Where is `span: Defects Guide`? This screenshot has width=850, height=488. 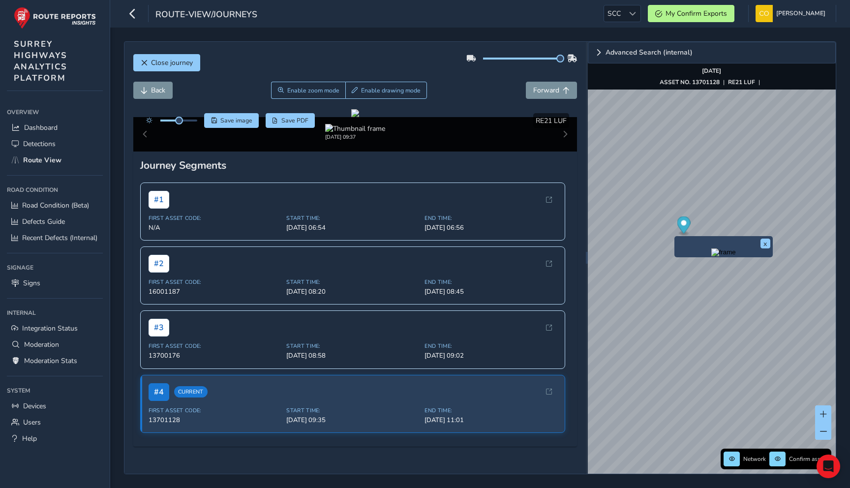 span: Defects Guide is located at coordinates (43, 221).